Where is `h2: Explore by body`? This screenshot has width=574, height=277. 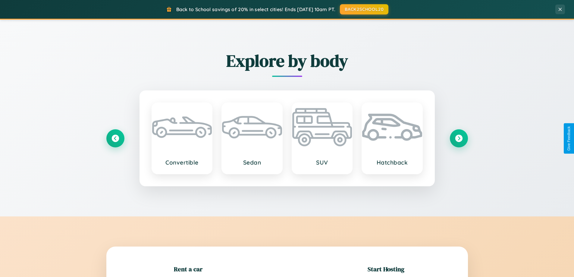 h2: Explore by body is located at coordinates (287, 61).